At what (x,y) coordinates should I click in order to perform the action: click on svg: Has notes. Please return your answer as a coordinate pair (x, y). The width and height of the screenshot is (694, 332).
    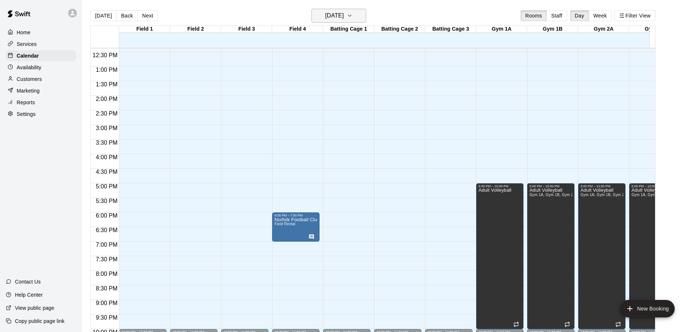
    Looking at the image, I should click on (312, 237).